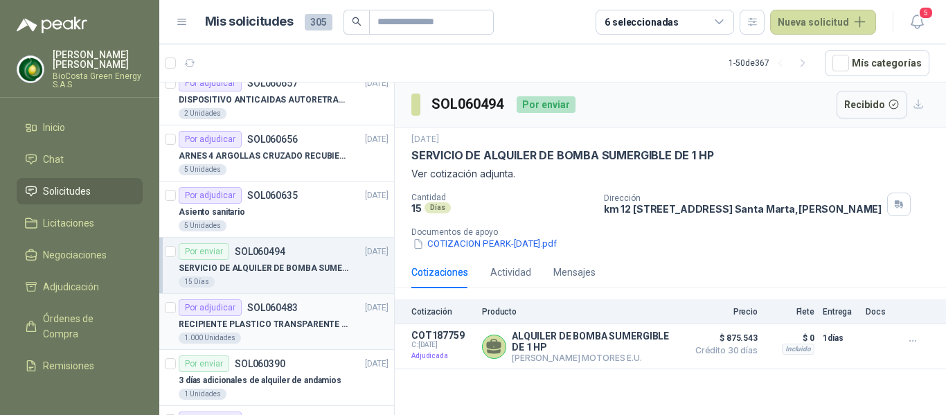 This screenshot has width=946, height=415. Describe the element at coordinates (879, 311) in the screenshot. I see `p: Docs` at that location.